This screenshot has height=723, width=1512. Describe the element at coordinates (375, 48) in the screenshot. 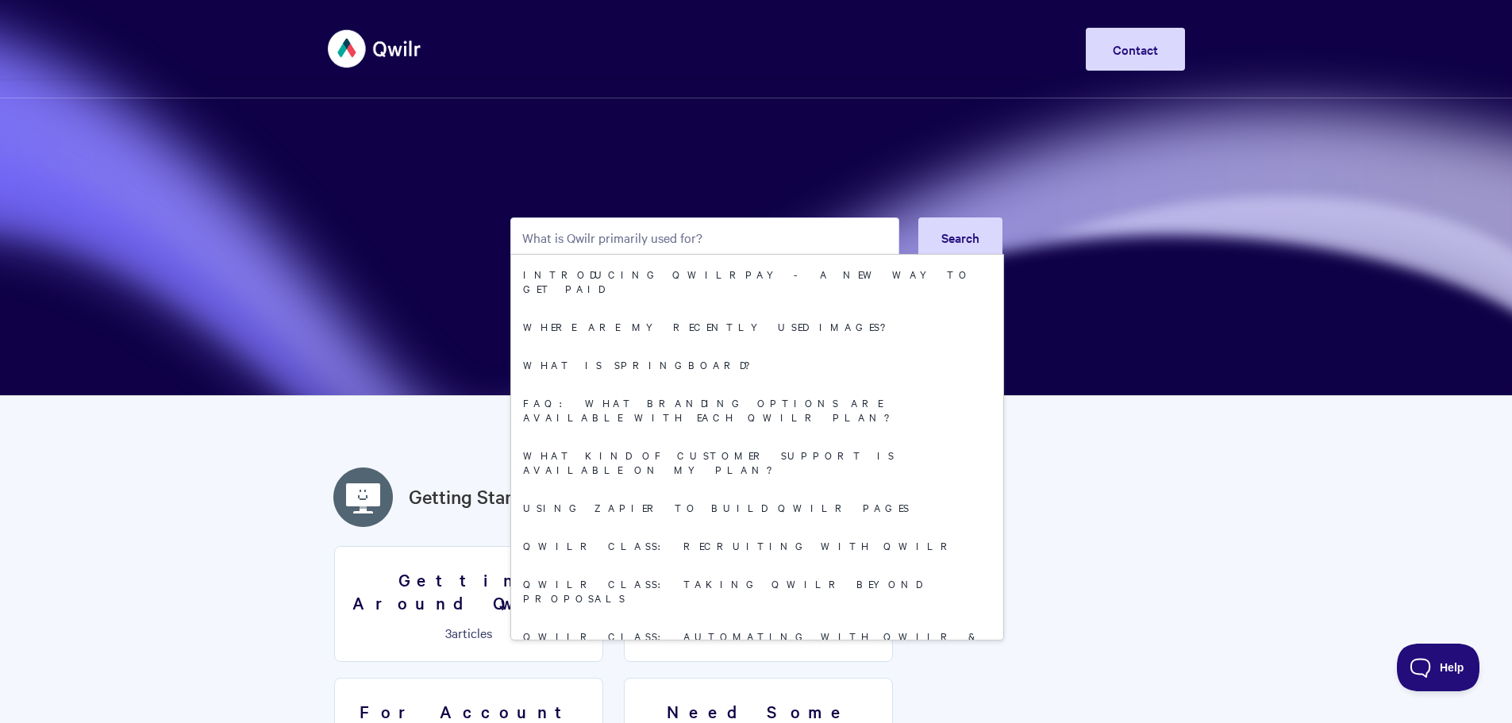

I see `img: Qwilr Help Center` at that location.